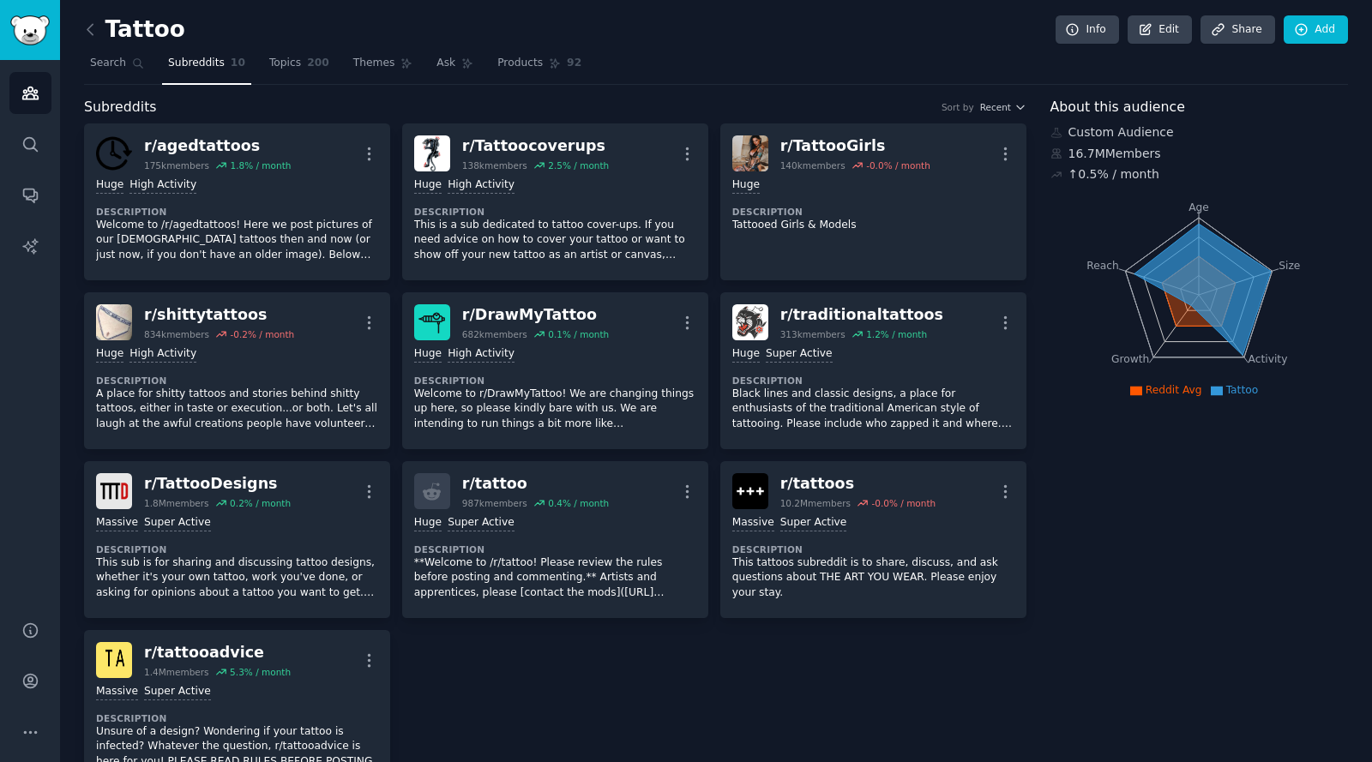  What do you see at coordinates (750, 491) in the screenshot?
I see `img: tattoos` at bounding box center [750, 491].